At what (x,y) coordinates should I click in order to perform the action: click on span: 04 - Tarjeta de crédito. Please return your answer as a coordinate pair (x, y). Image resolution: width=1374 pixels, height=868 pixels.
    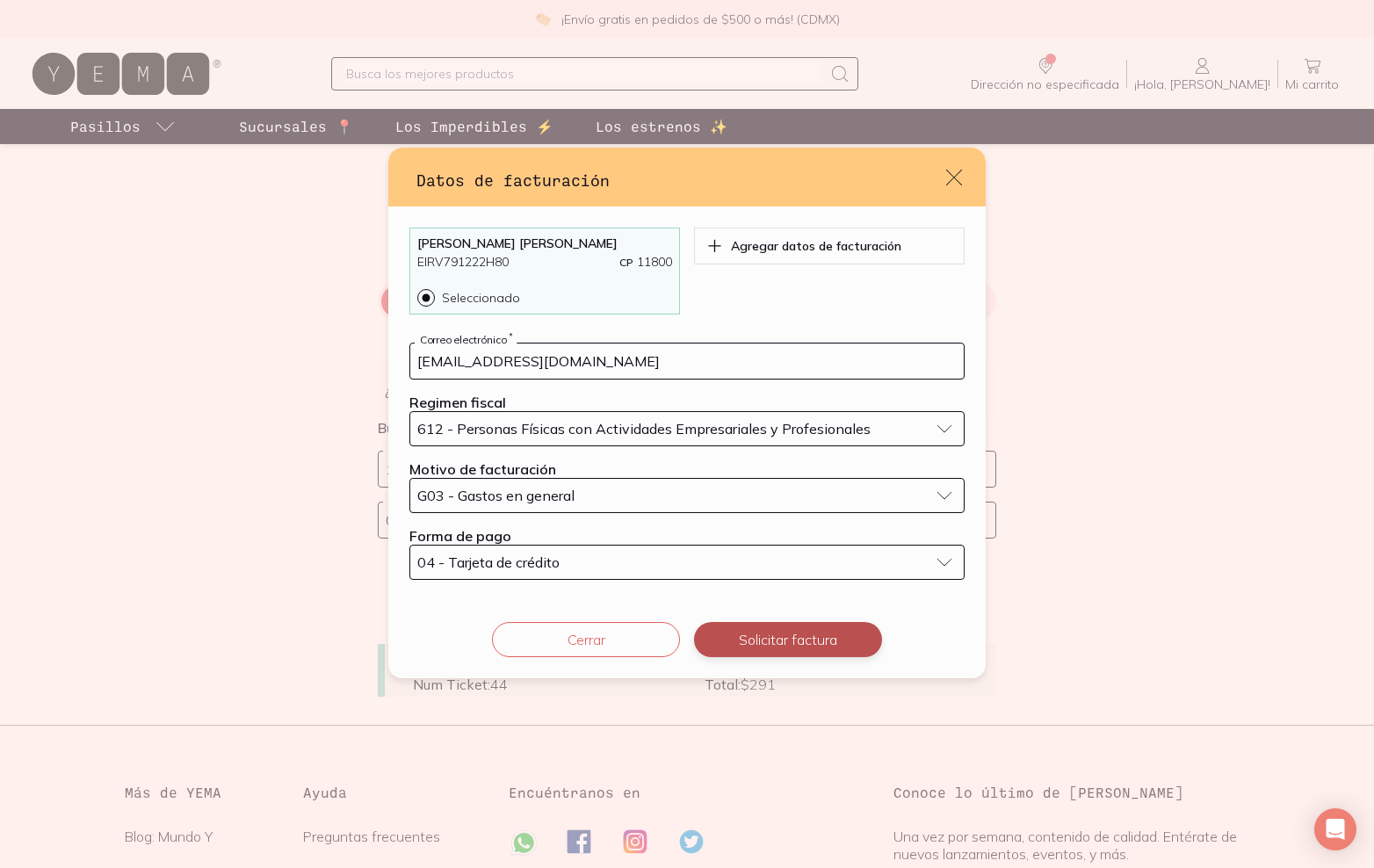
    Looking at the image, I should click on (488, 562).